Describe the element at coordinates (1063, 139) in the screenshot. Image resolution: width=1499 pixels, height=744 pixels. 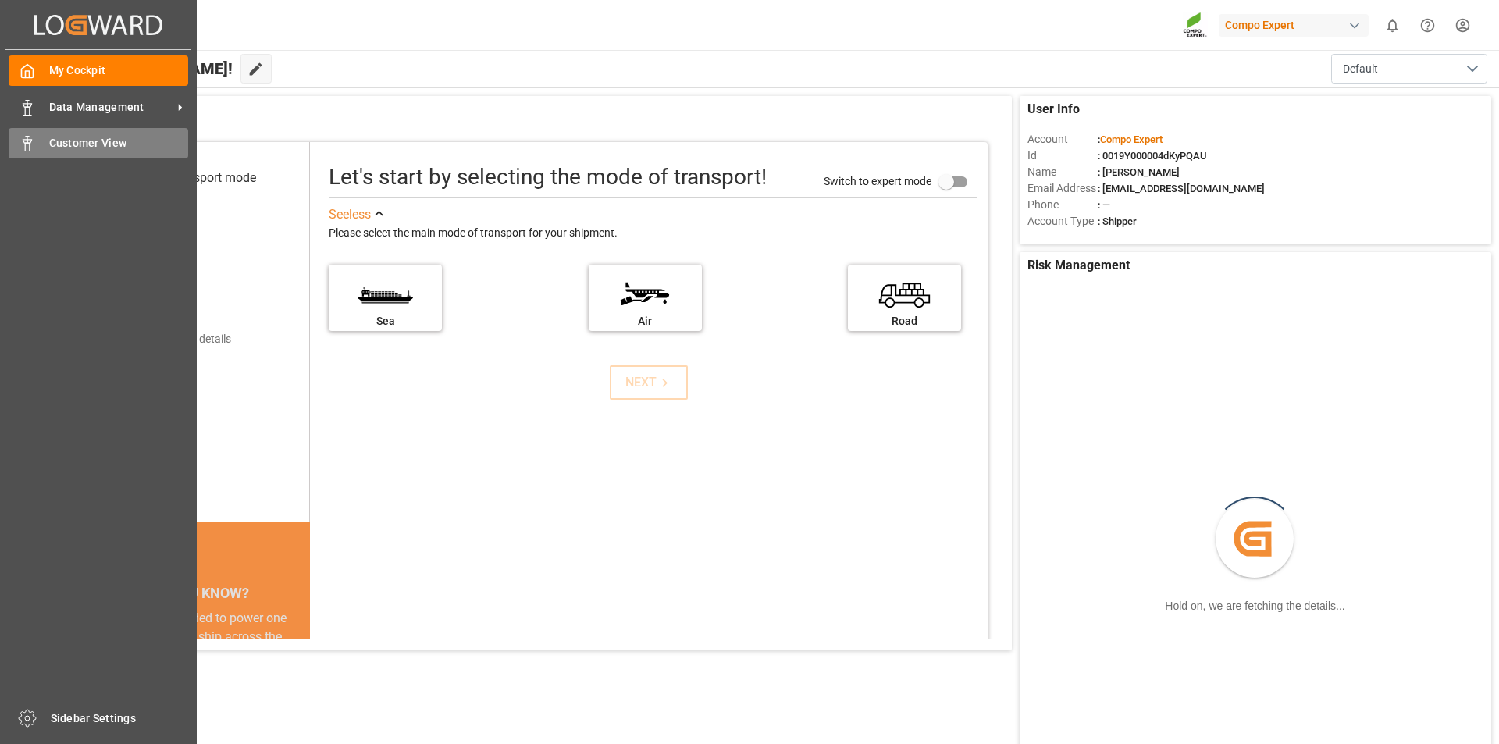
I see `span: Account` at that location.